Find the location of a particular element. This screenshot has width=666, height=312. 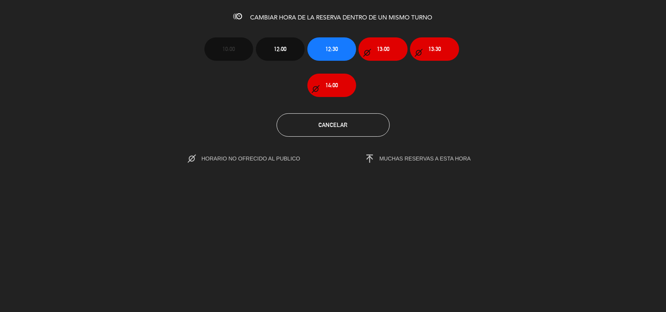

span: Cancelar is located at coordinates (333, 125).